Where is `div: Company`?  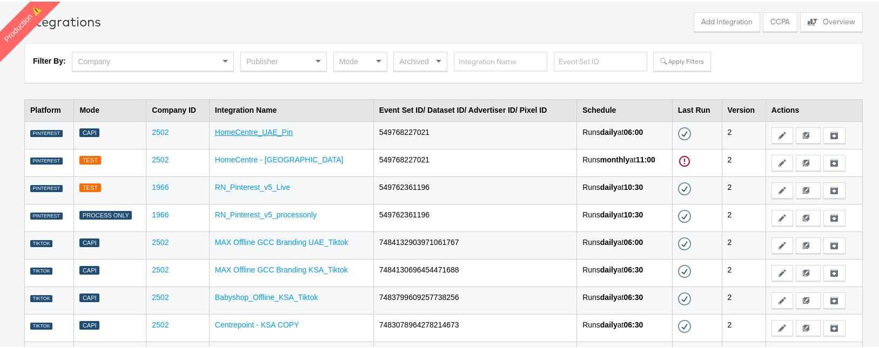
div: Company is located at coordinates (153, 60).